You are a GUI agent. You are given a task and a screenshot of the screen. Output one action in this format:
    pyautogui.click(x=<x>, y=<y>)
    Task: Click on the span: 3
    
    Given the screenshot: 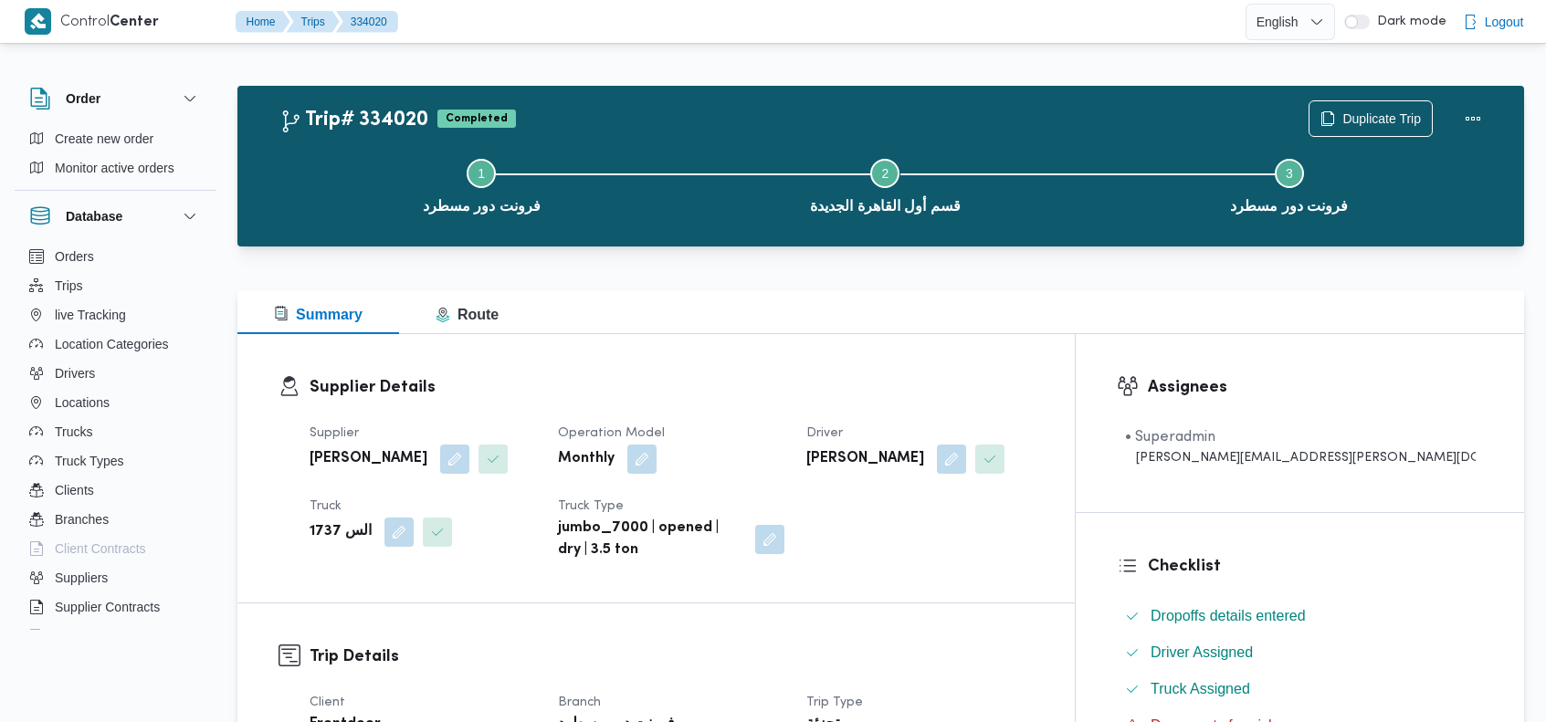 What is the action you would take?
    pyautogui.click(x=1289, y=173)
    